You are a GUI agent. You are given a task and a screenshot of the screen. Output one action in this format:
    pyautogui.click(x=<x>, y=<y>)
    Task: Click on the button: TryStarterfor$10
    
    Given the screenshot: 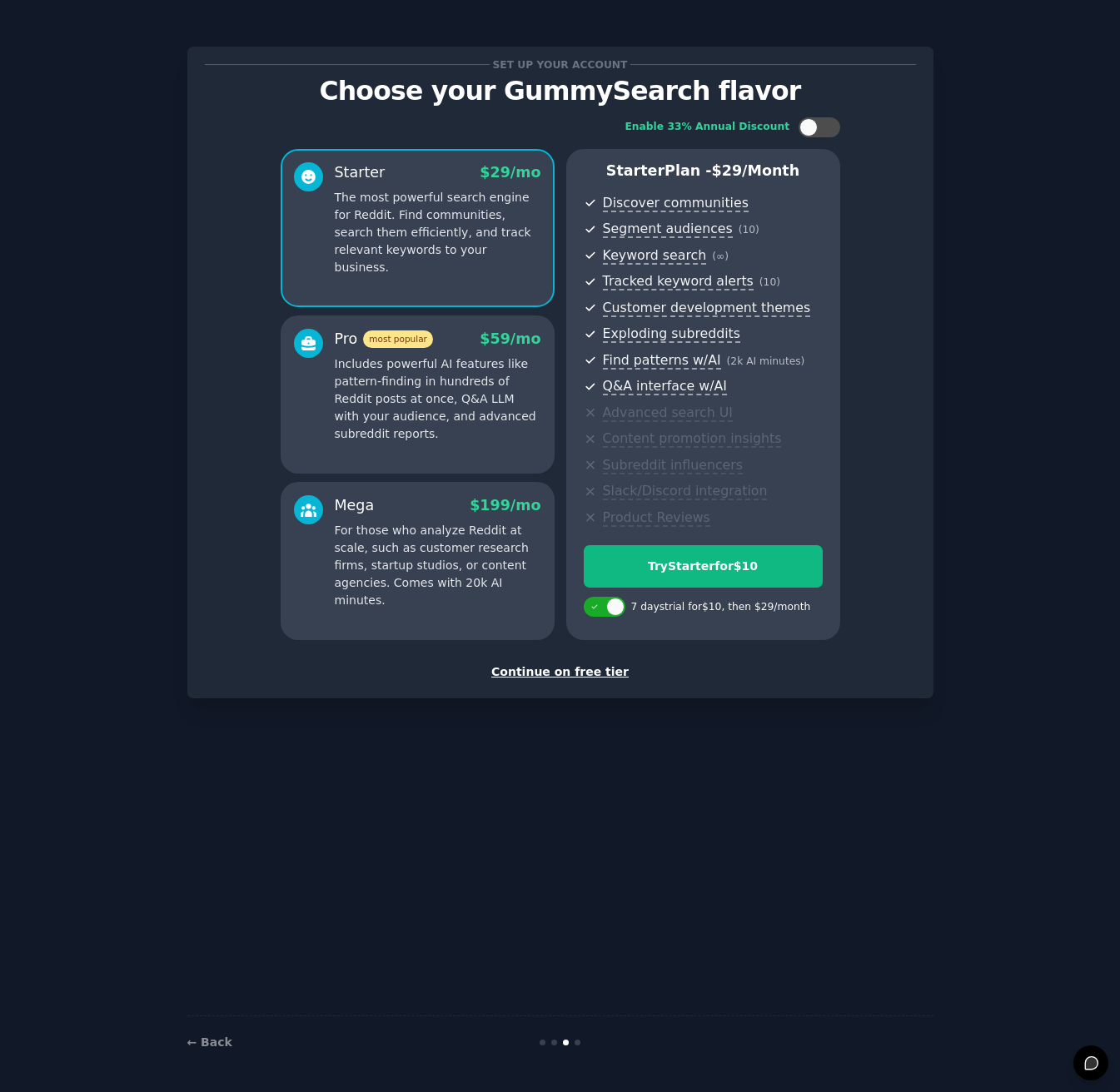 What is the action you would take?
    pyautogui.click(x=703, y=566)
    